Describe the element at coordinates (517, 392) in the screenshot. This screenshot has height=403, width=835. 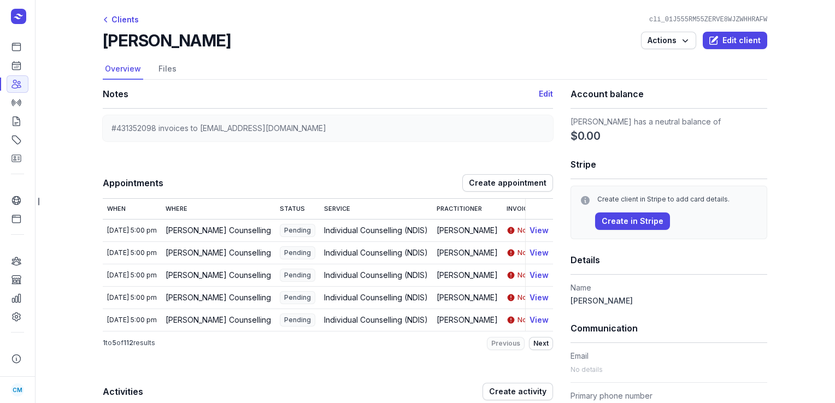
I see `span: Create activity` at that location.